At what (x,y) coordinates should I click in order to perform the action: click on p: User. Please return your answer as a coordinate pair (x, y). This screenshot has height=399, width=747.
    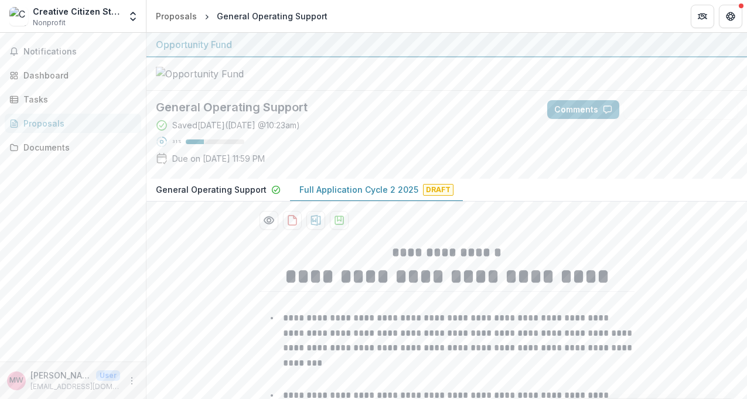
    Looking at the image, I should click on (108, 376).